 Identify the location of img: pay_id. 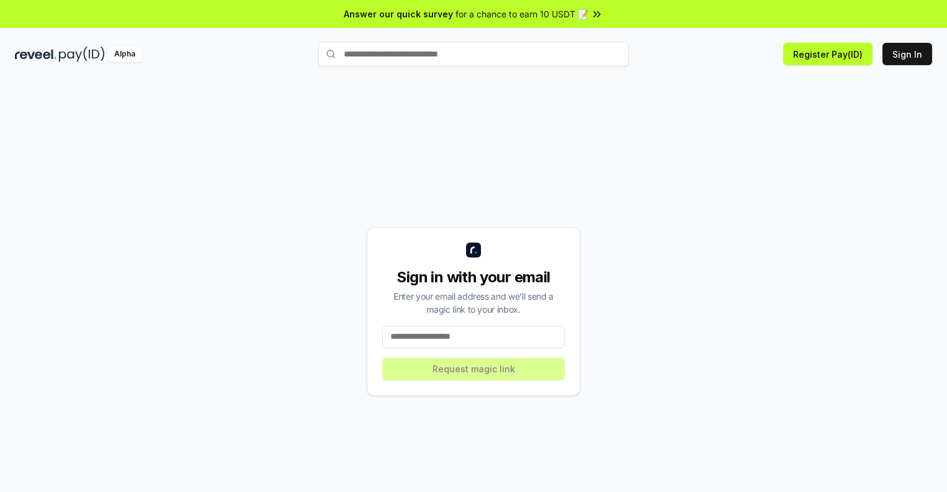
(82, 54).